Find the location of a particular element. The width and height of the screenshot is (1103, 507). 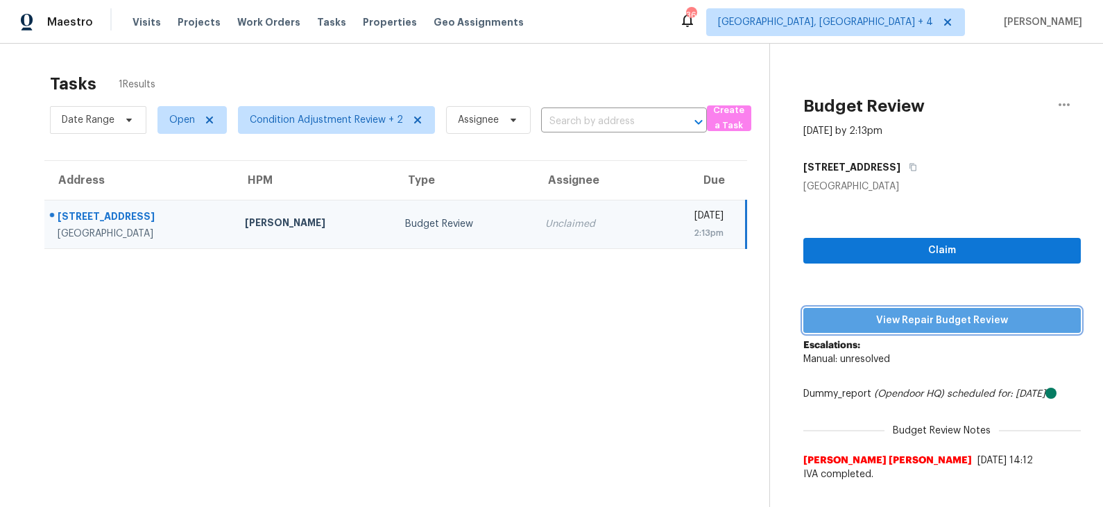

input: Search by address is located at coordinates (604, 121).